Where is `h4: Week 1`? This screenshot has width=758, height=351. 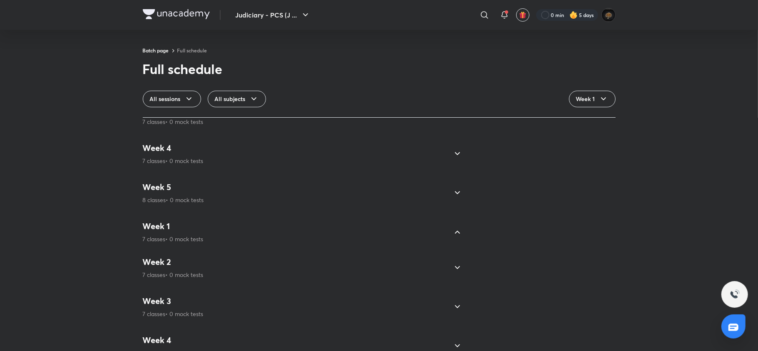 h4: Week 1 is located at coordinates (173, 226).